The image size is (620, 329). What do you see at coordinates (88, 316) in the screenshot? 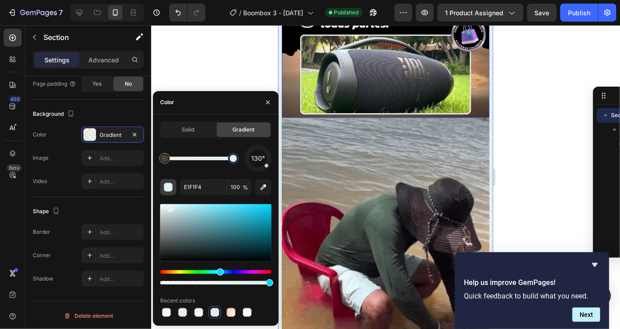
I see `button: Delete element` at bounding box center [88, 316].